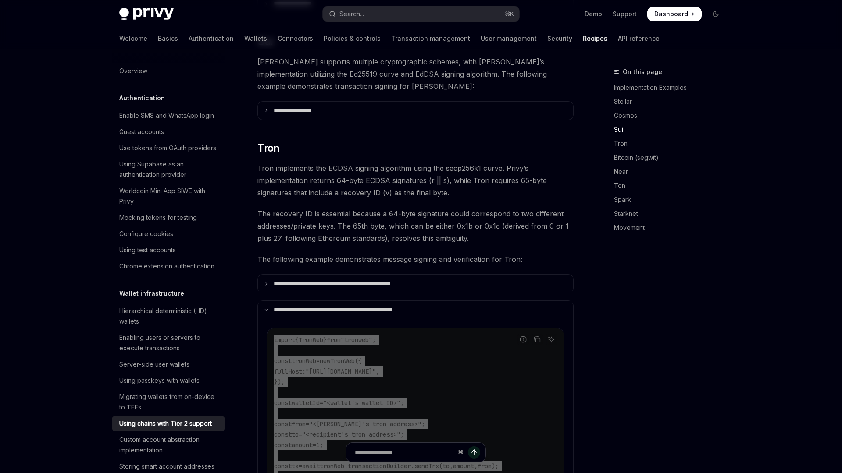  I want to click on div: Chrome extension authentication, so click(167, 266).